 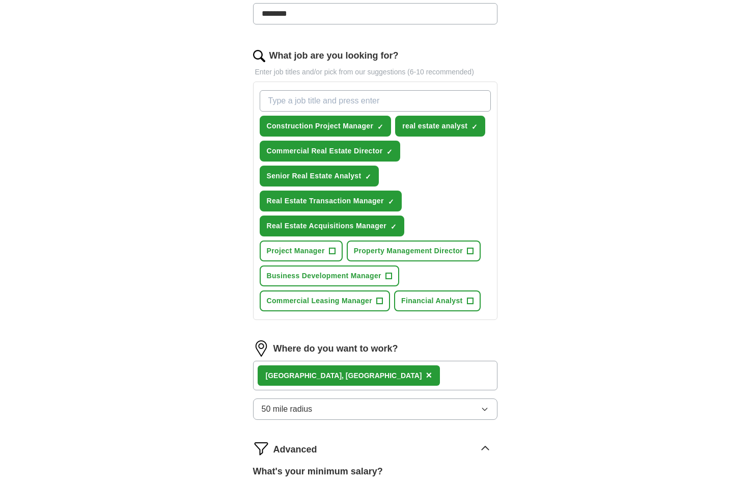 I want to click on p: Enter job titles and/or pick from our suggestions (6-10 recommended), so click(x=375, y=72).